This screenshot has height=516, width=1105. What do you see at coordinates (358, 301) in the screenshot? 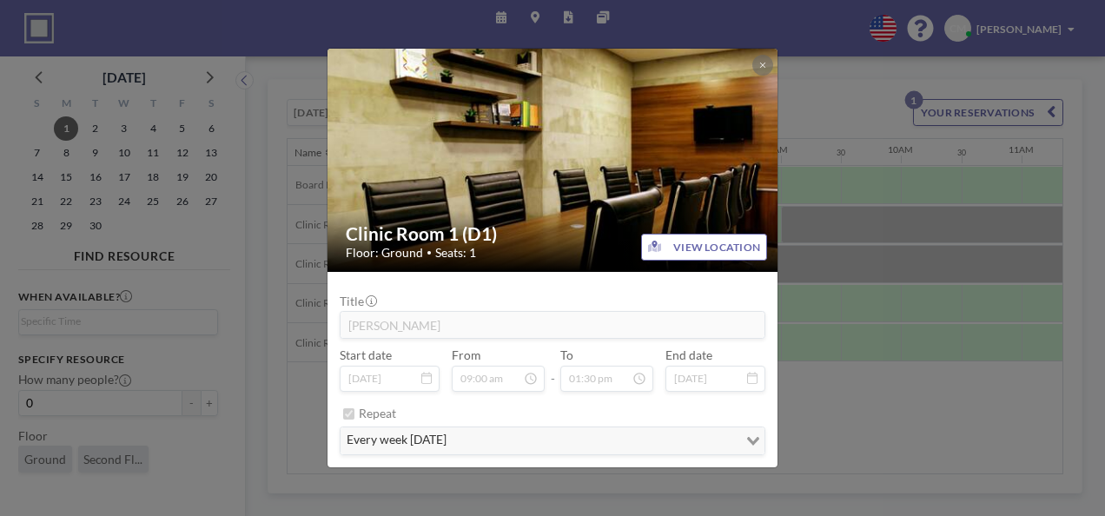
I see `label: Title` at bounding box center [358, 301].